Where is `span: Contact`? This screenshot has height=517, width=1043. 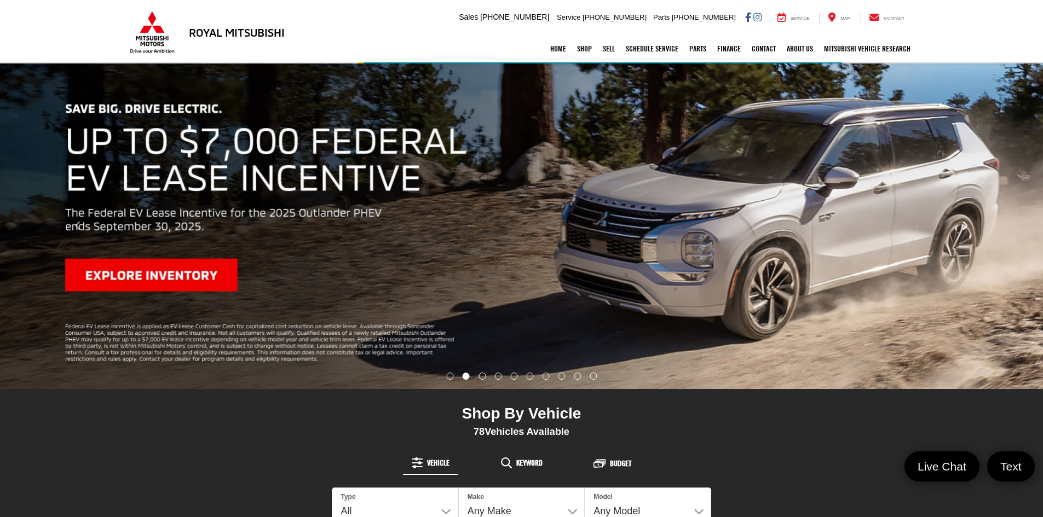 span: Contact is located at coordinates (894, 18).